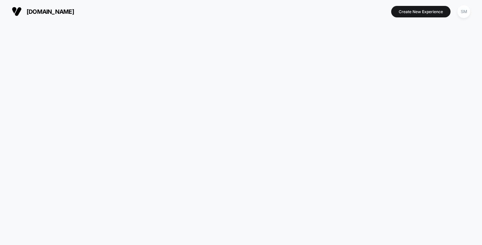 The image size is (482, 245). Describe the element at coordinates (17, 11) in the screenshot. I see `img: Visually logo` at that location.